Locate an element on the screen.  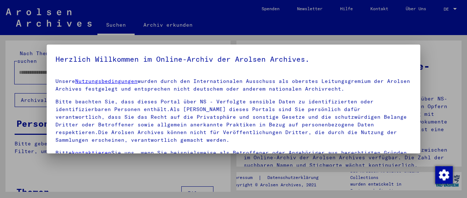
p: Unsere wurden durch den Internationalen Ausschuss als oberstes Leitungsgremium der Arolsen Archiv... is located at coordinates (233, 85).